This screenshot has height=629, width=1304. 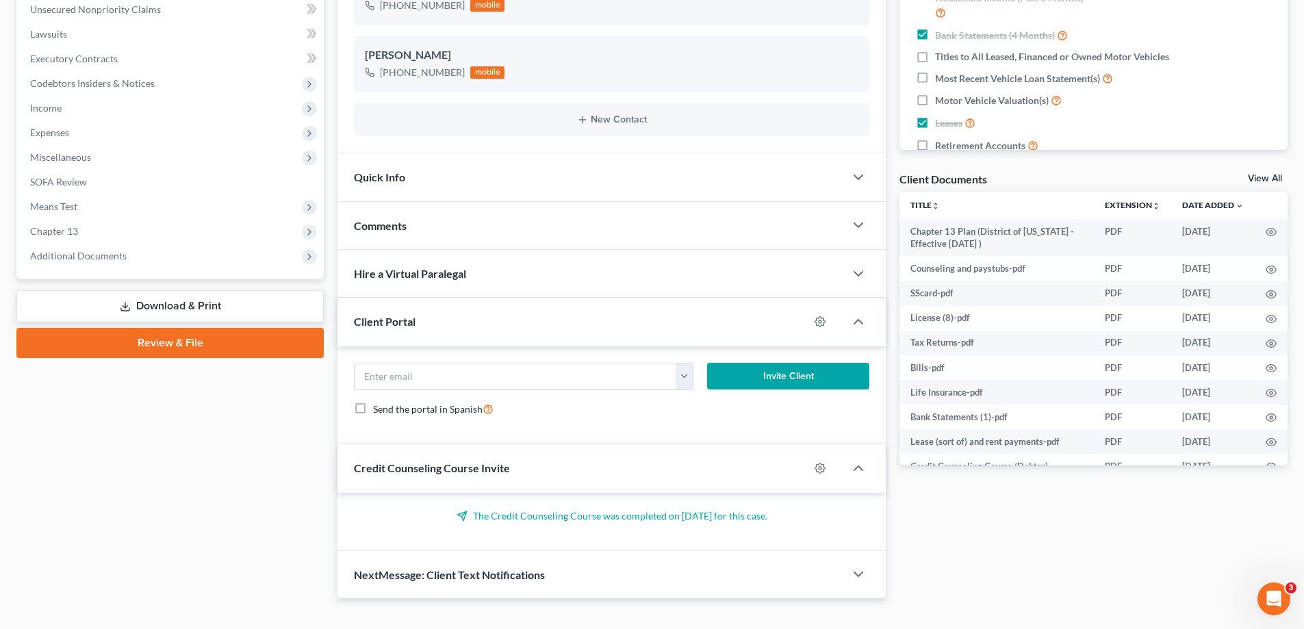 What do you see at coordinates (1265, 179) in the screenshot?
I see `a: View All` at bounding box center [1265, 179].